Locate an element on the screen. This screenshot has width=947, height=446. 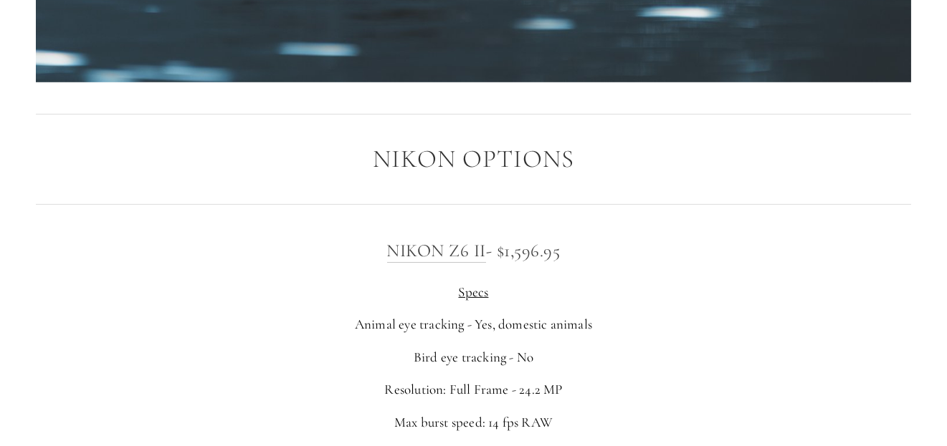
h2: Nikon Options is located at coordinates (473, 159).